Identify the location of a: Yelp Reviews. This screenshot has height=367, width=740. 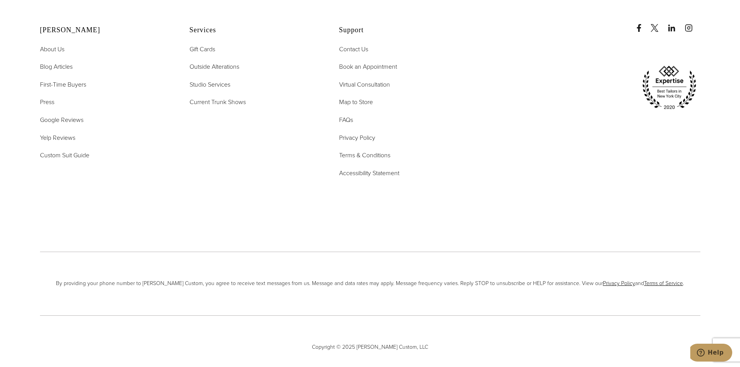
(58, 138).